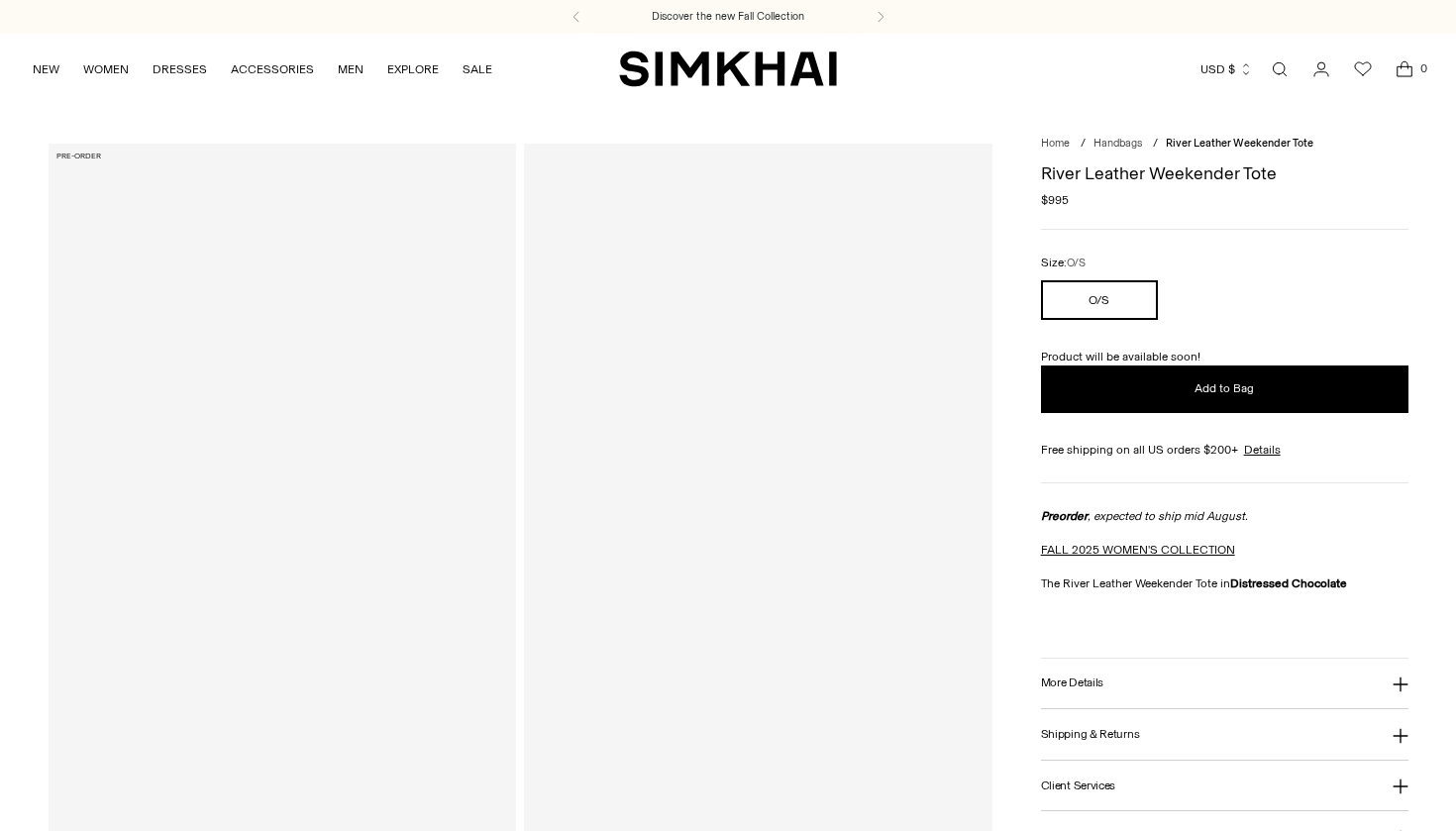 The height and width of the screenshot is (831, 1456). What do you see at coordinates (1225, 583) in the screenshot?
I see `p: The River Leather Weekender Tote in` at bounding box center [1225, 583].